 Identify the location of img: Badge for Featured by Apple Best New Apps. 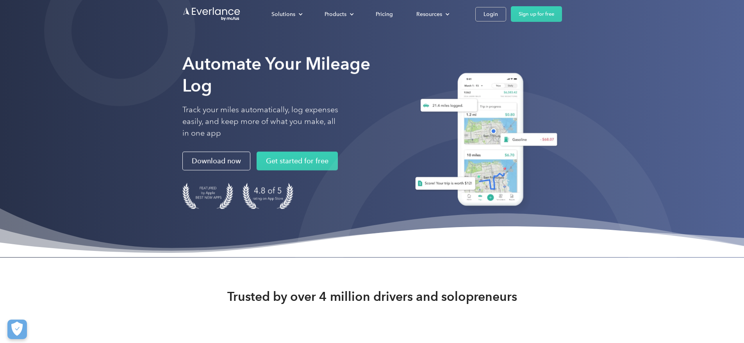
(208, 196).